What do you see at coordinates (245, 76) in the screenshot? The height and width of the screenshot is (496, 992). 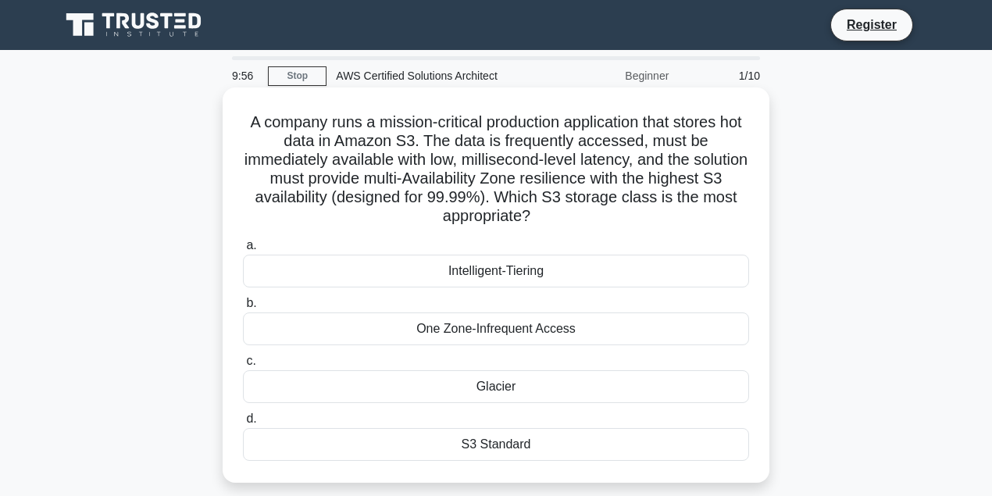 I see `div: 9:56` at bounding box center [245, 76].